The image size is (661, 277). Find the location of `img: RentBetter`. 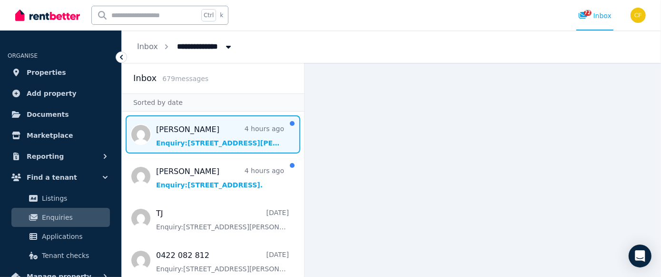

img: RentBetter is located at coordinates (48, 15).